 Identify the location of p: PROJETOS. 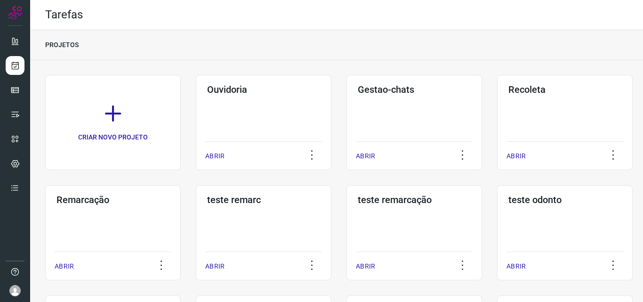
(62, 45).